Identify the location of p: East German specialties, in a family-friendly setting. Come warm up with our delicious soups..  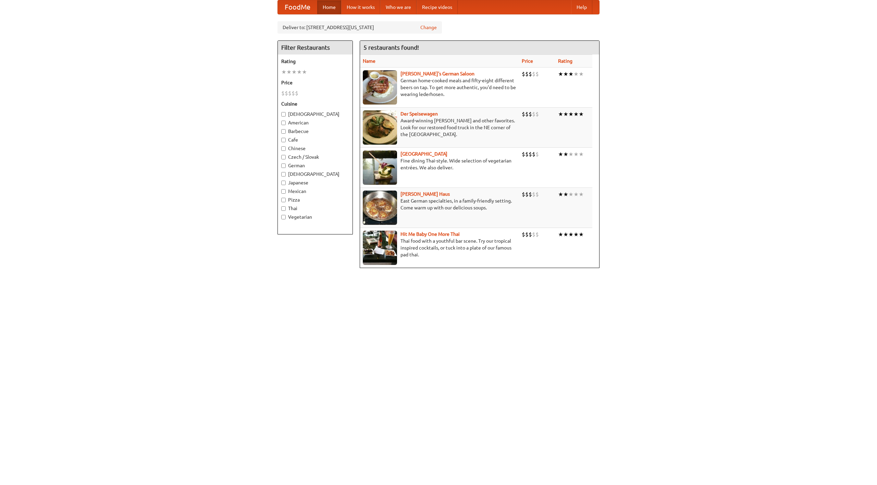
(439, 204).